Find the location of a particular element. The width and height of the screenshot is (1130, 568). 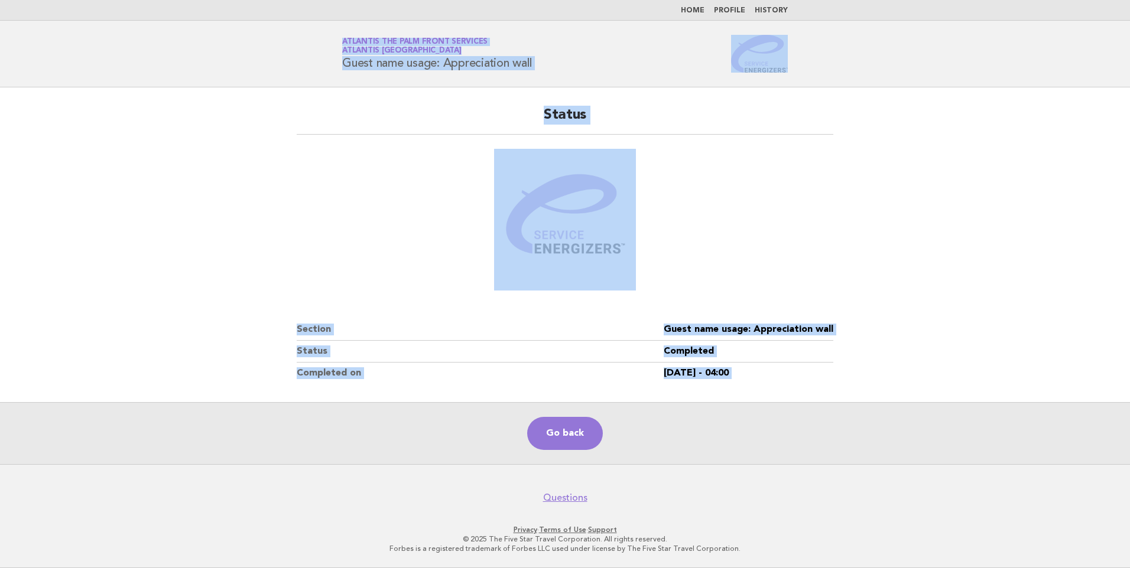

a: Profile is located at coordinates (729, 11).